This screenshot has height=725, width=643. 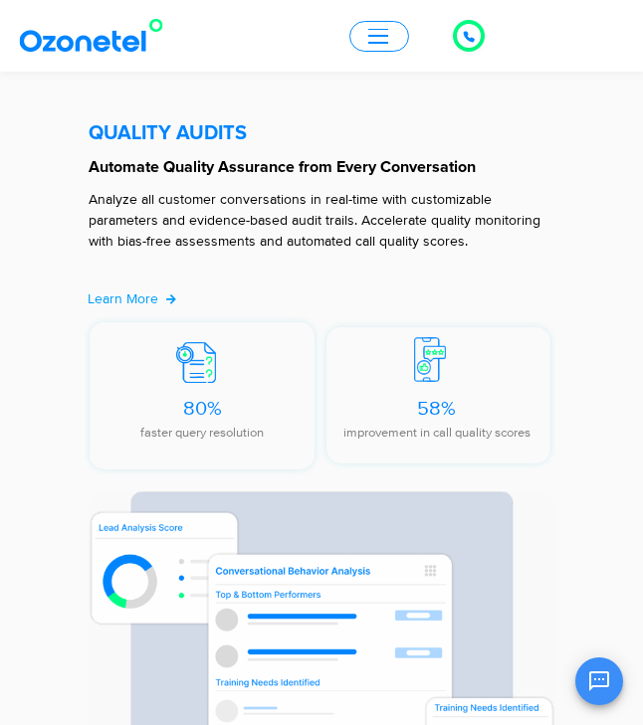 I want to click on span: 80%, so click(x=202, y=409).